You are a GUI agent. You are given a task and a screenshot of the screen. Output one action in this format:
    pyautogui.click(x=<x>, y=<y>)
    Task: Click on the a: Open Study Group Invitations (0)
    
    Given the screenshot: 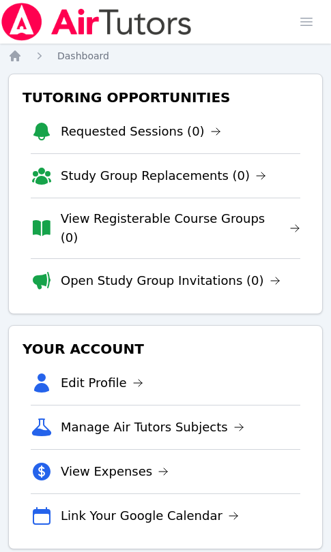 What is the action you would take?
    pyautogui.click(x=170, y=281)
    